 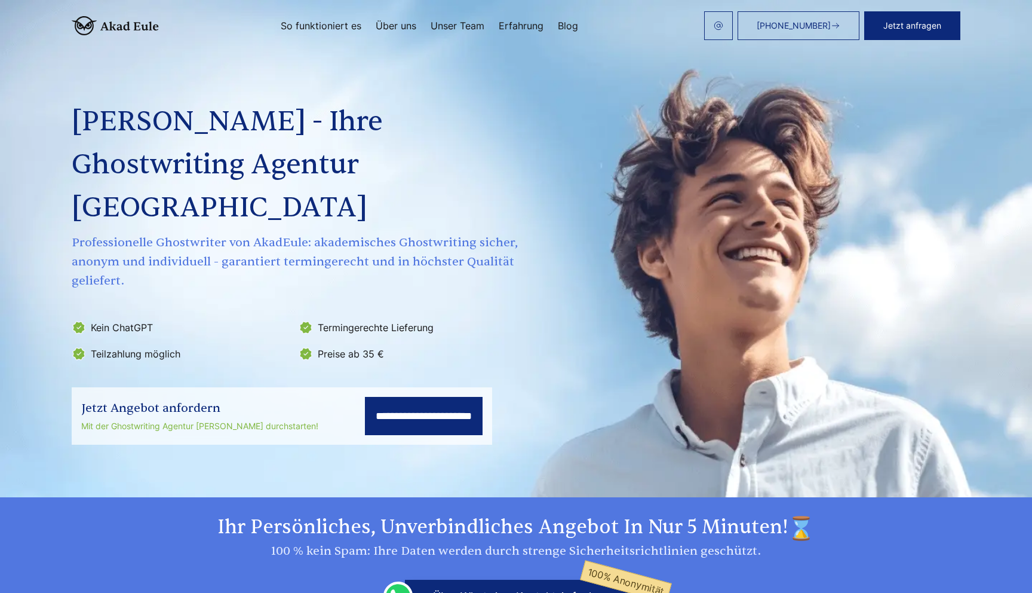 I want to click on button: Jetzt anfragen, so click(x=912, y=26).